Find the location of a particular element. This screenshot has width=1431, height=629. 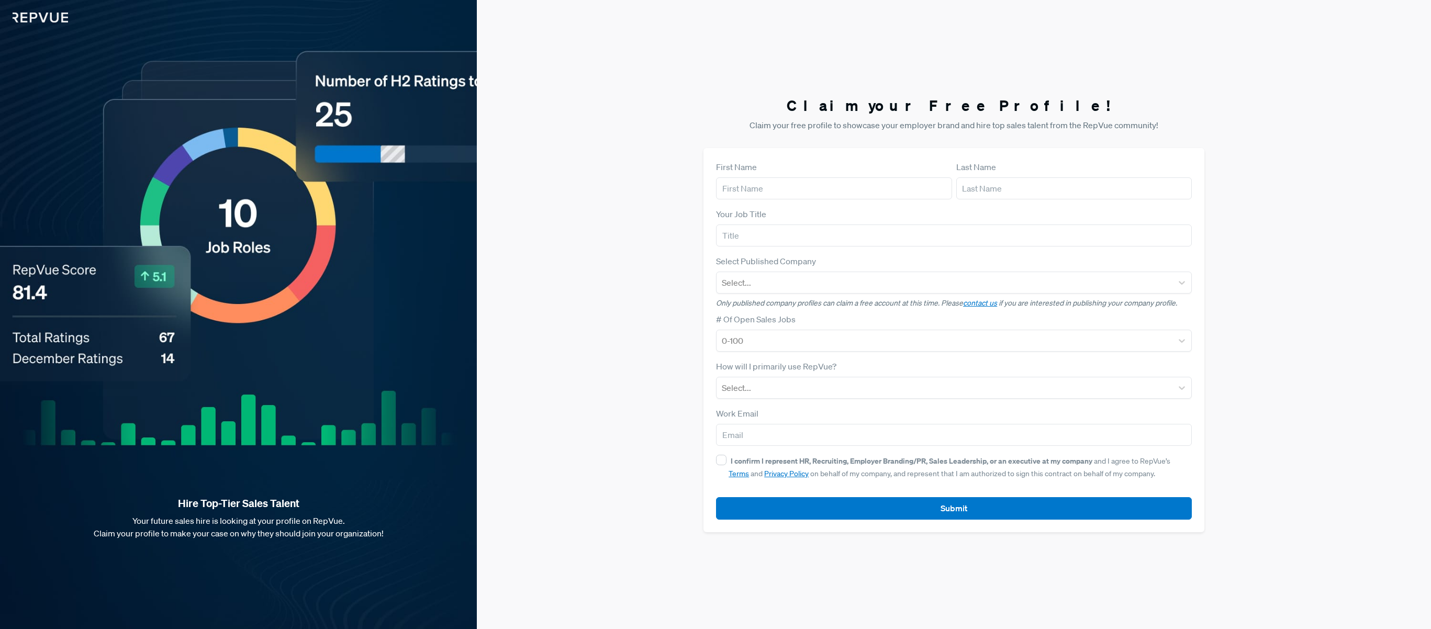

label: # Of Open Sales Jobs is located at coordinates (756, 319).